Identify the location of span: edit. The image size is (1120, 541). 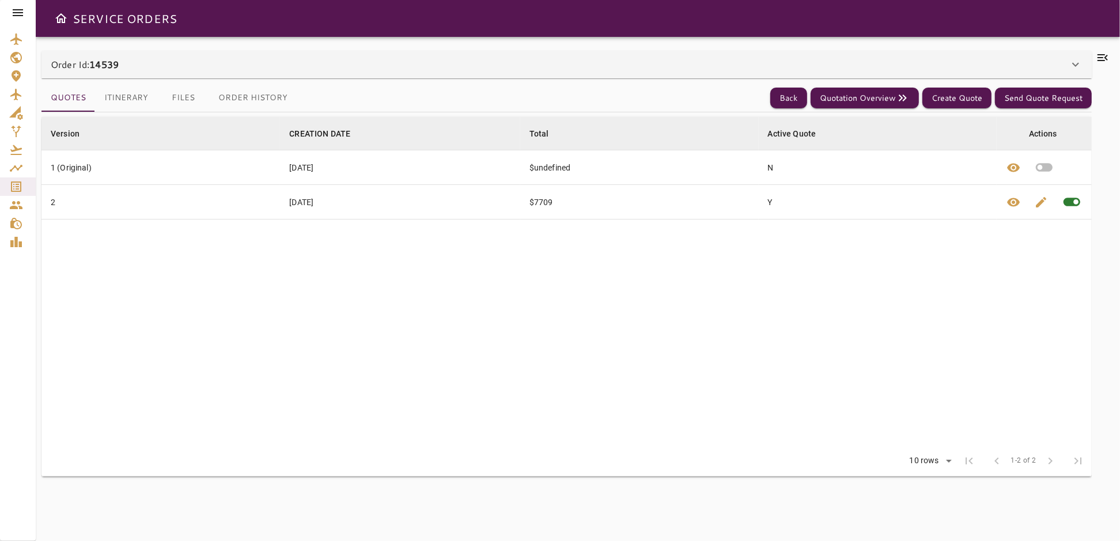
(1041, 202).